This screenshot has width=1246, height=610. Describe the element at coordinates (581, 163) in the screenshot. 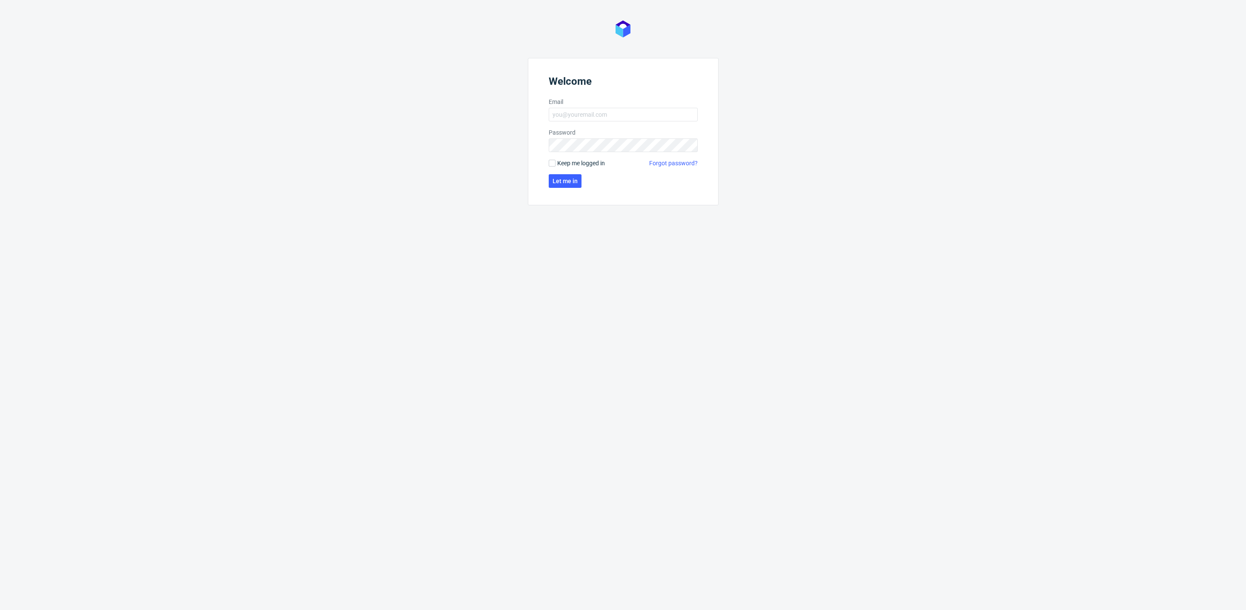

I see `span: Keep me logged in` at that location.